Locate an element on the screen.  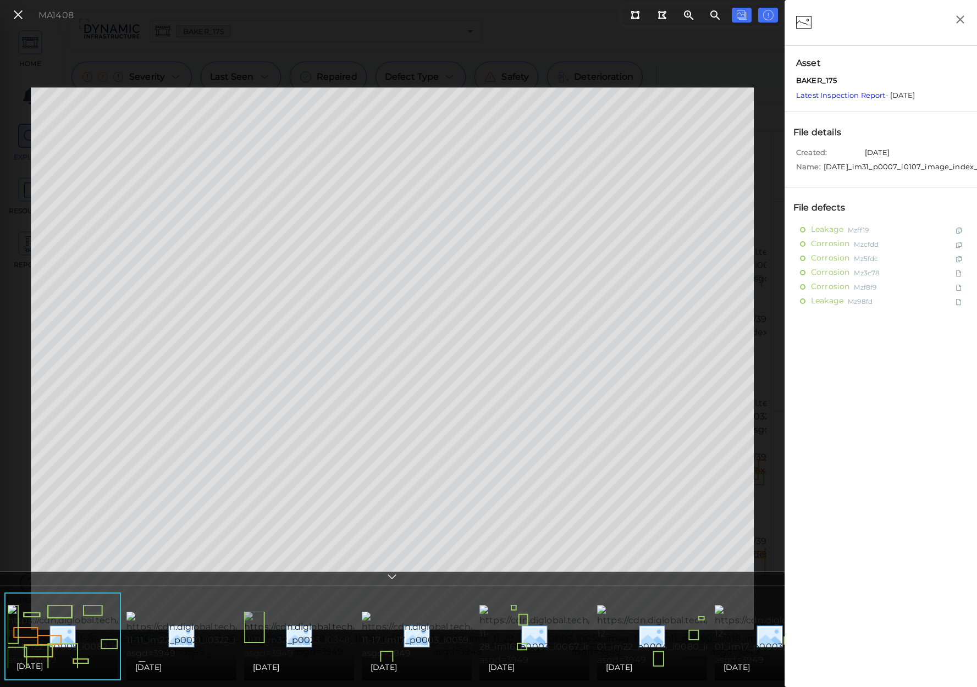
img: https://cdn.diglobal.tech/width210/3949/2023-11-14_im22_p0005_i0082_image_index_2.png?asgd=3949 is located at coordinates (110, 636).